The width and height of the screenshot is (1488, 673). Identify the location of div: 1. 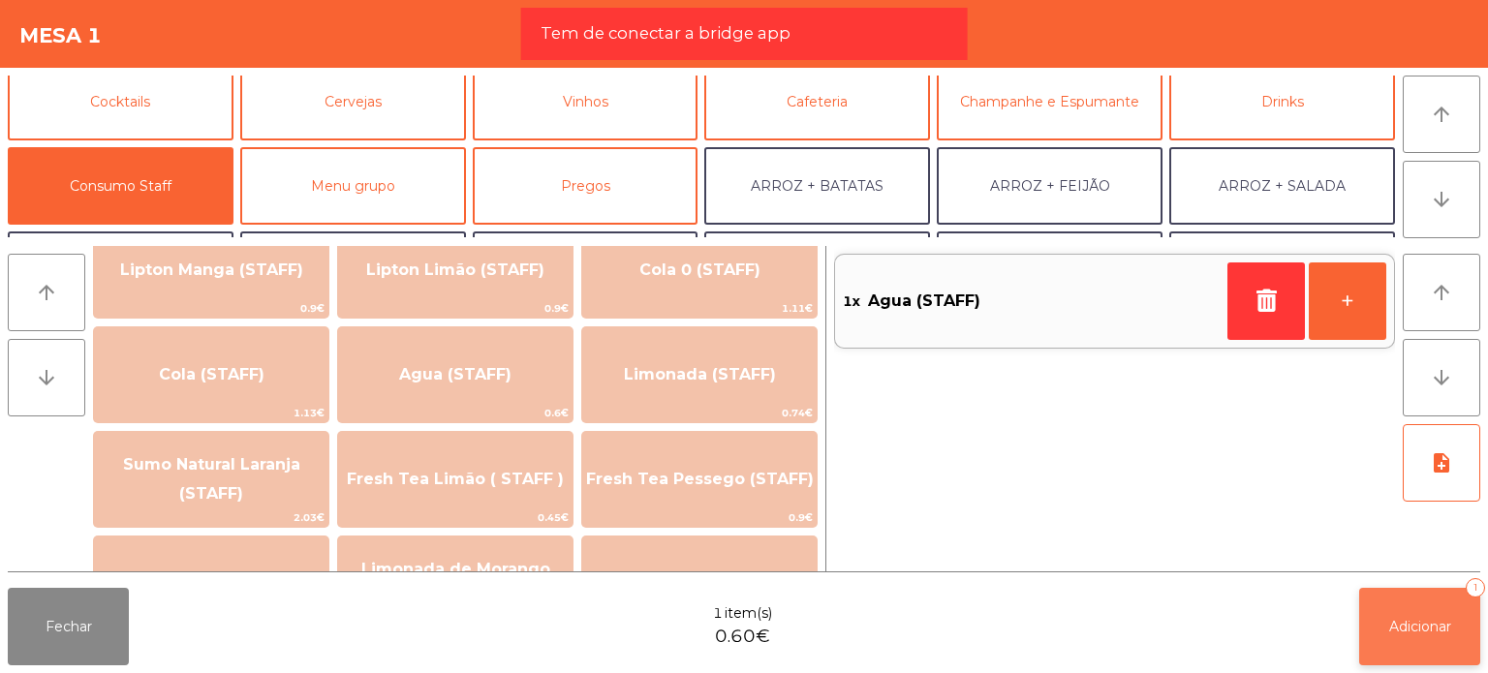
(1476, 588).